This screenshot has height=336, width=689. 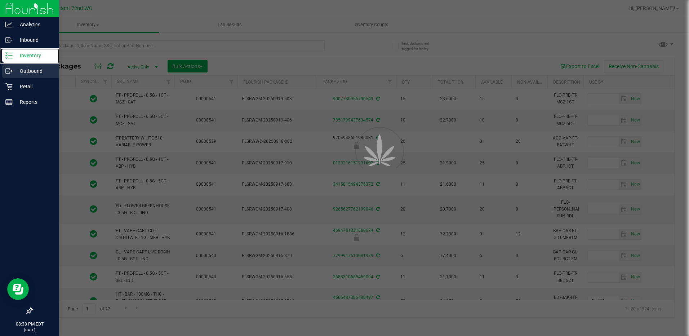 I want to click on p: Outbound, so click(x=34, y=71).